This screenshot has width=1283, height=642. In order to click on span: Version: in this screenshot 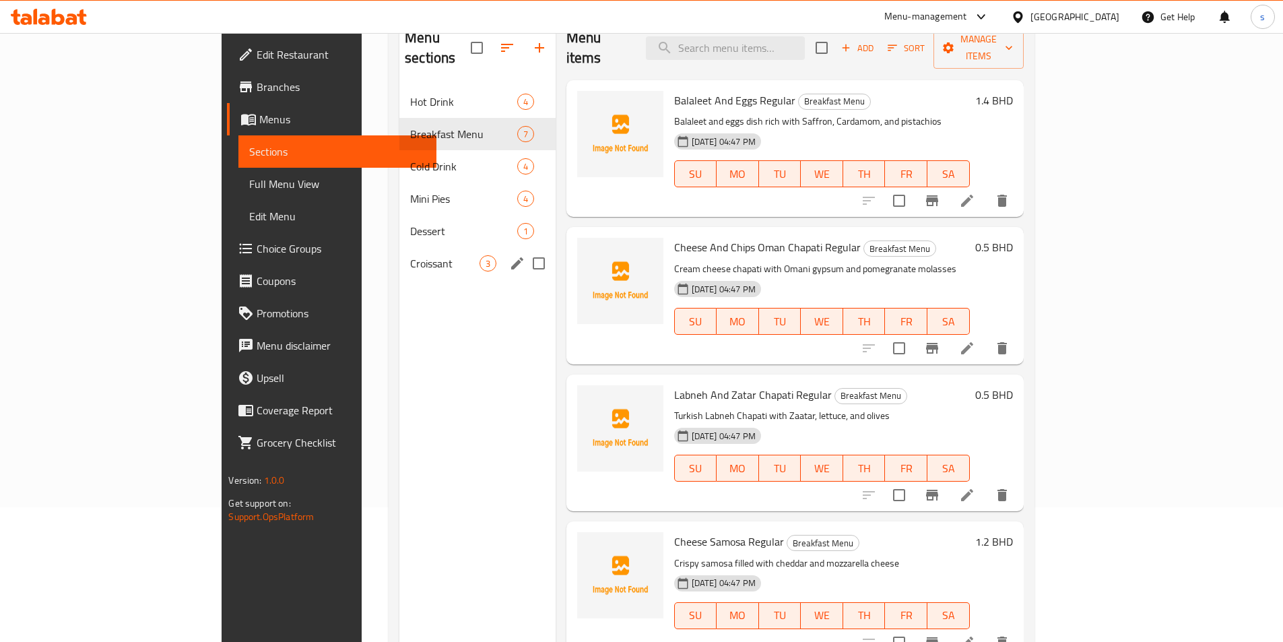, I will do `click(245, 480)`.